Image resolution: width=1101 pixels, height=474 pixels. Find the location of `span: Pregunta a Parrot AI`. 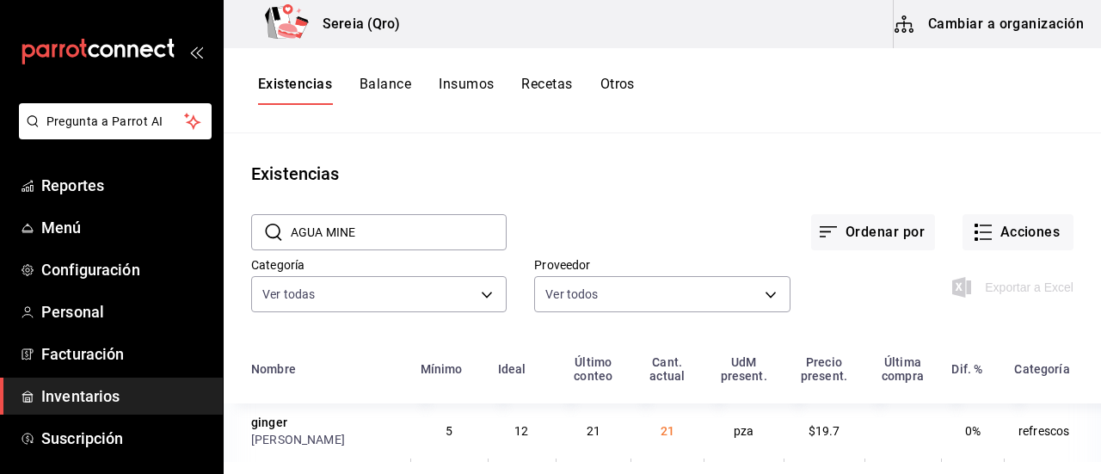

span: Pregunta a Parrot AI is located at coordinates (115, 121).